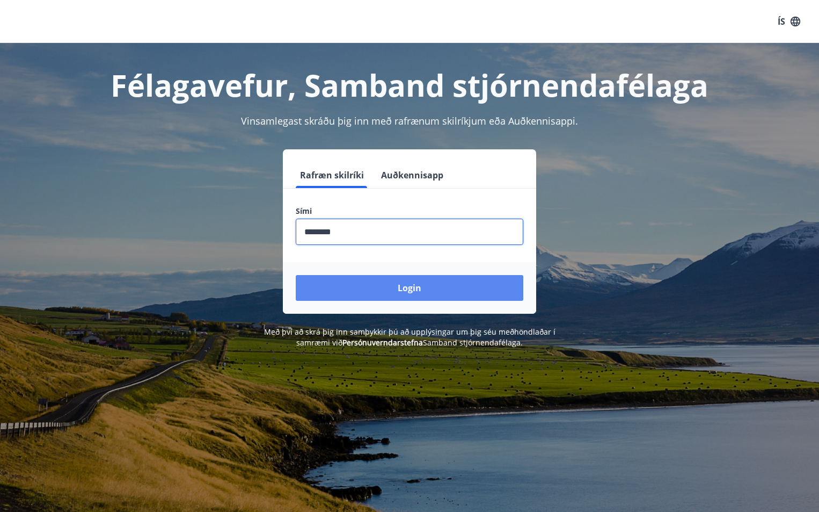  What do you see at coordinates (332, 175) in the screenshot?
I see `button: Rafræn skilríki` at bounding box center [332, 175].